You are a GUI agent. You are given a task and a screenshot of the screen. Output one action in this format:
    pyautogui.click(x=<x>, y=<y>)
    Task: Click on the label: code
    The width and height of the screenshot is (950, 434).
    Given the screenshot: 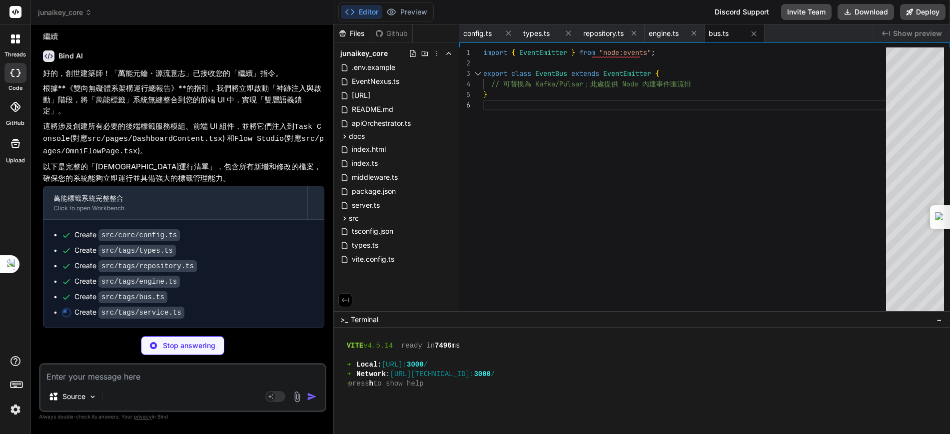 What is the action you would take?
    pyautogui.click(x=15, y=88)
    